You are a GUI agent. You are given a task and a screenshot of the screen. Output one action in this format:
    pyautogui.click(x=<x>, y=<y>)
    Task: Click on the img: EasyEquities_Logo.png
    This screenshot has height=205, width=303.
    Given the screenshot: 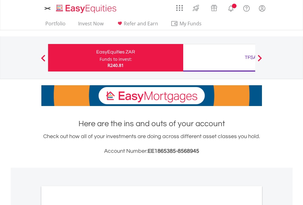 What is the action you would take?
    pyautogui.click(x=87, y=9)
    